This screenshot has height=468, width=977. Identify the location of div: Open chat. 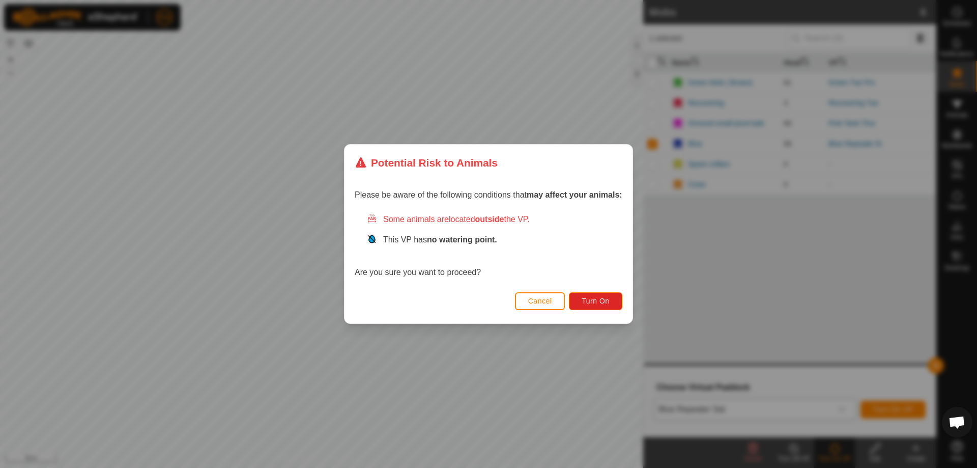
(957, 422).